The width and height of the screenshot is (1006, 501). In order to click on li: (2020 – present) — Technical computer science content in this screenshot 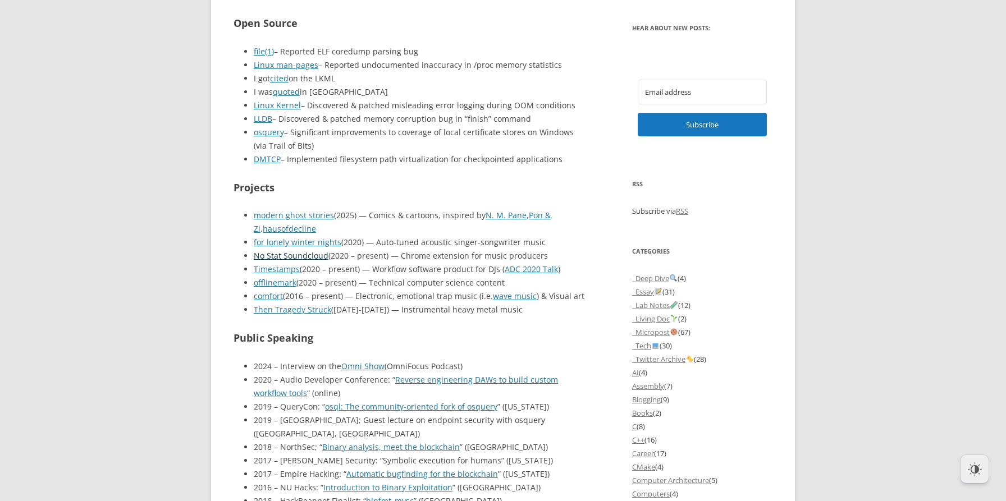, I will do `click(419, 283)`.